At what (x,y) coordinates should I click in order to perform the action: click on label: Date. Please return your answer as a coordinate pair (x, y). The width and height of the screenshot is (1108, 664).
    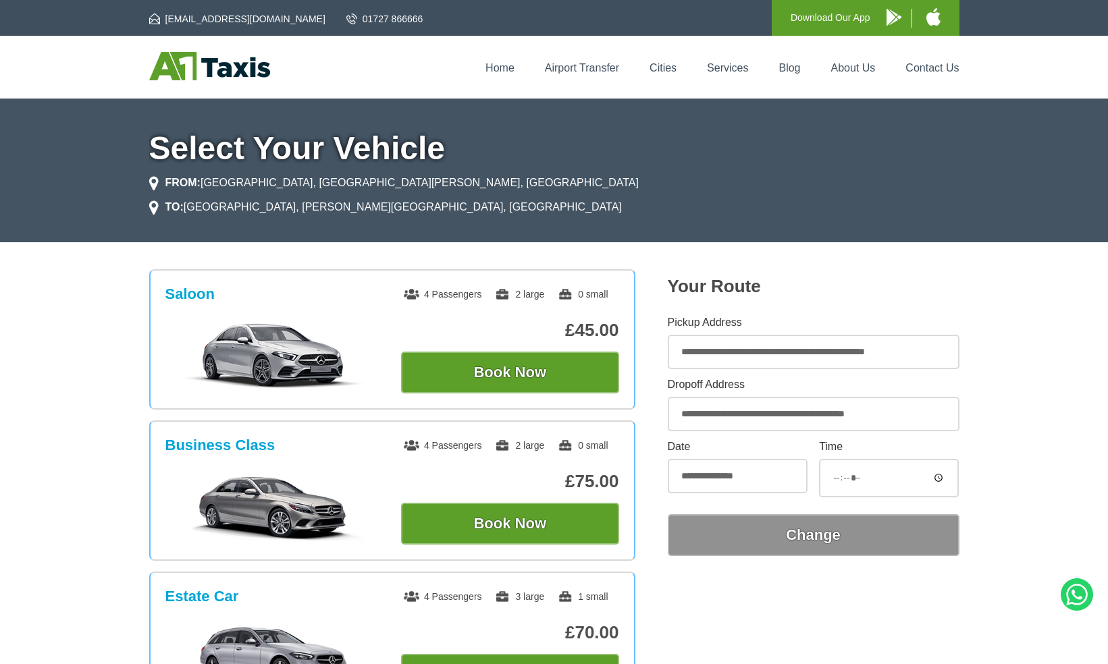
    Looking at the image, I should click on (737, 447).